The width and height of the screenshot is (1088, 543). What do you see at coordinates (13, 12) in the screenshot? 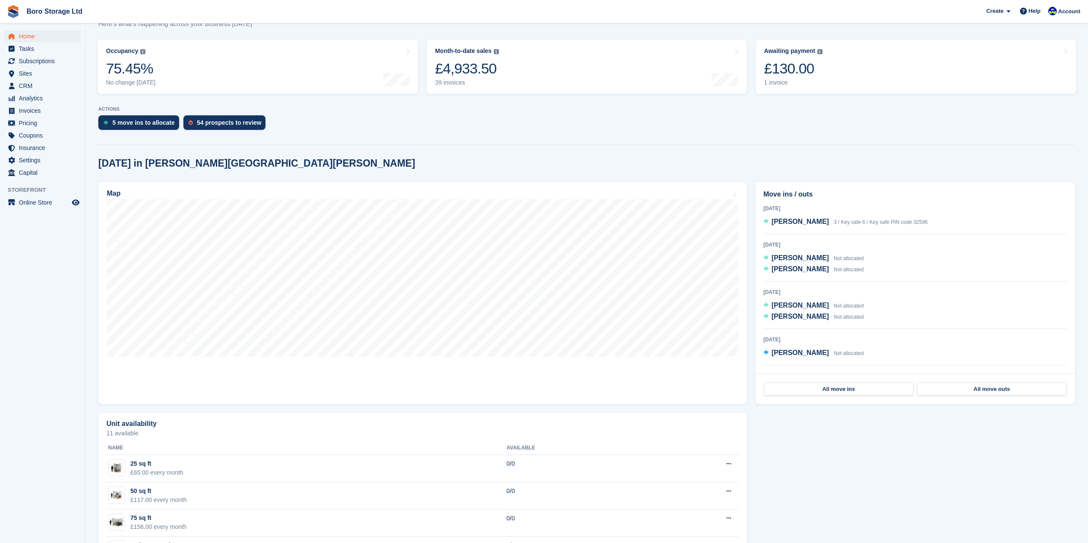
I see `img: stora-icon-8386f47178a22dfd0bd8f6a31ec36ba5ce8667c1dd55bd0f319d3a0aa187defe.svg` at bounding box center [13, 12].